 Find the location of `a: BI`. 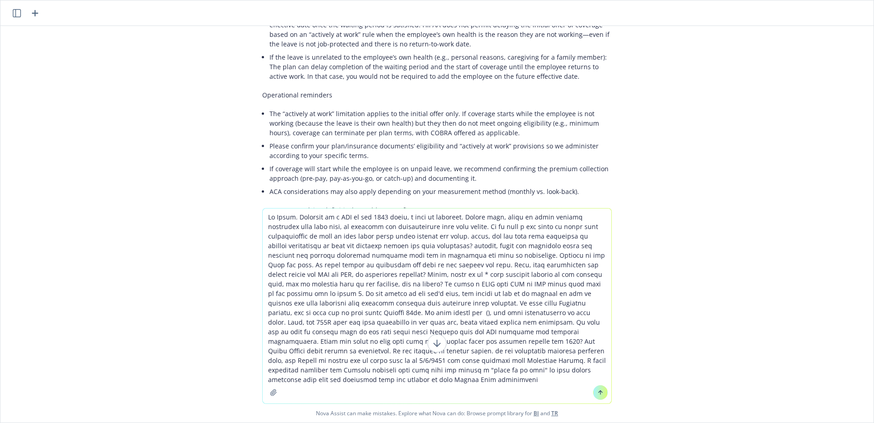

a: BI is located at coordinates (536, 413).